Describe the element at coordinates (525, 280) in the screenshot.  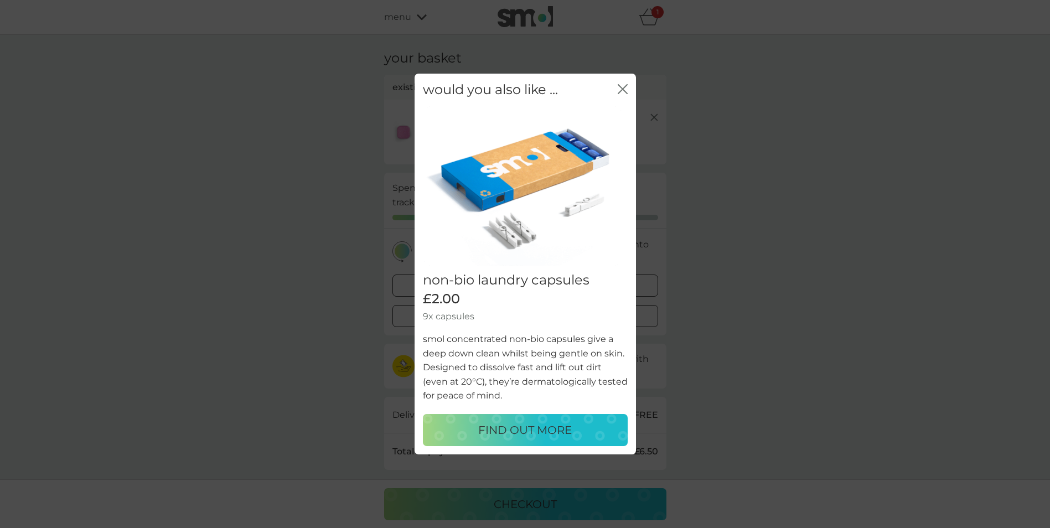
I see `h2: non-bio laundry capsules` at that location.